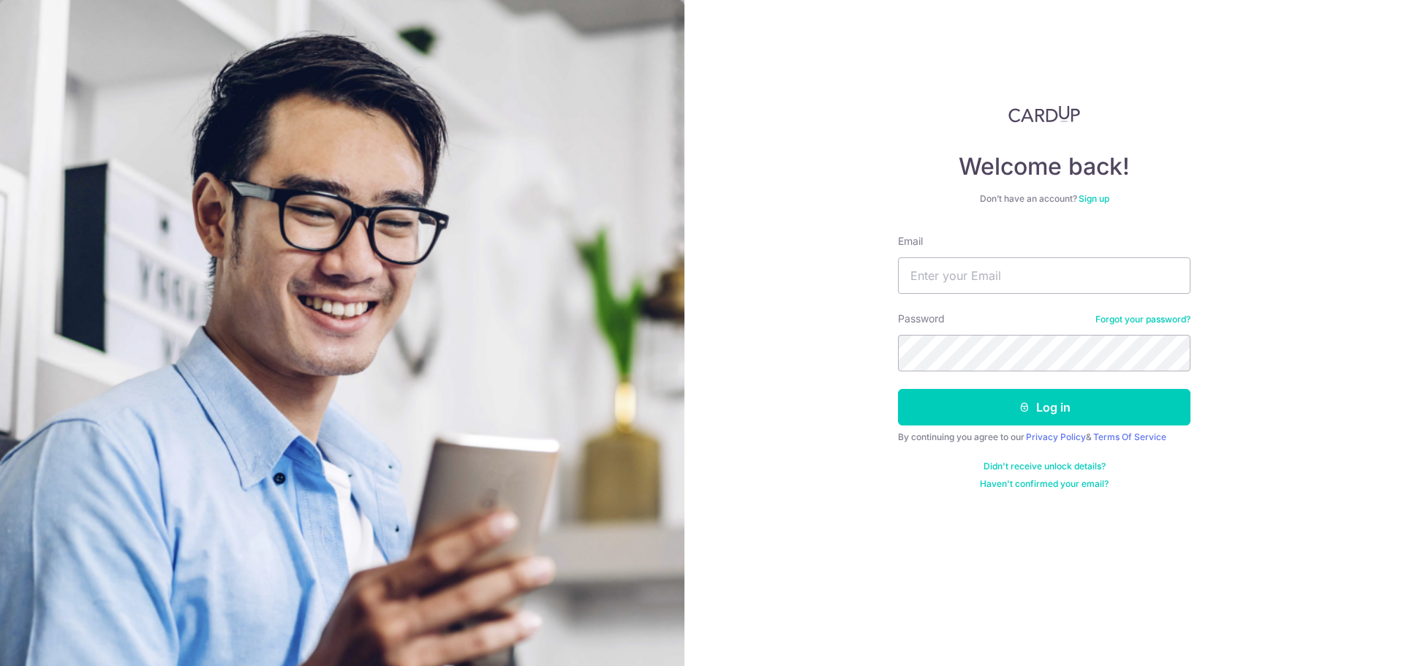  I want to click on label: Password, so click(921, 319).